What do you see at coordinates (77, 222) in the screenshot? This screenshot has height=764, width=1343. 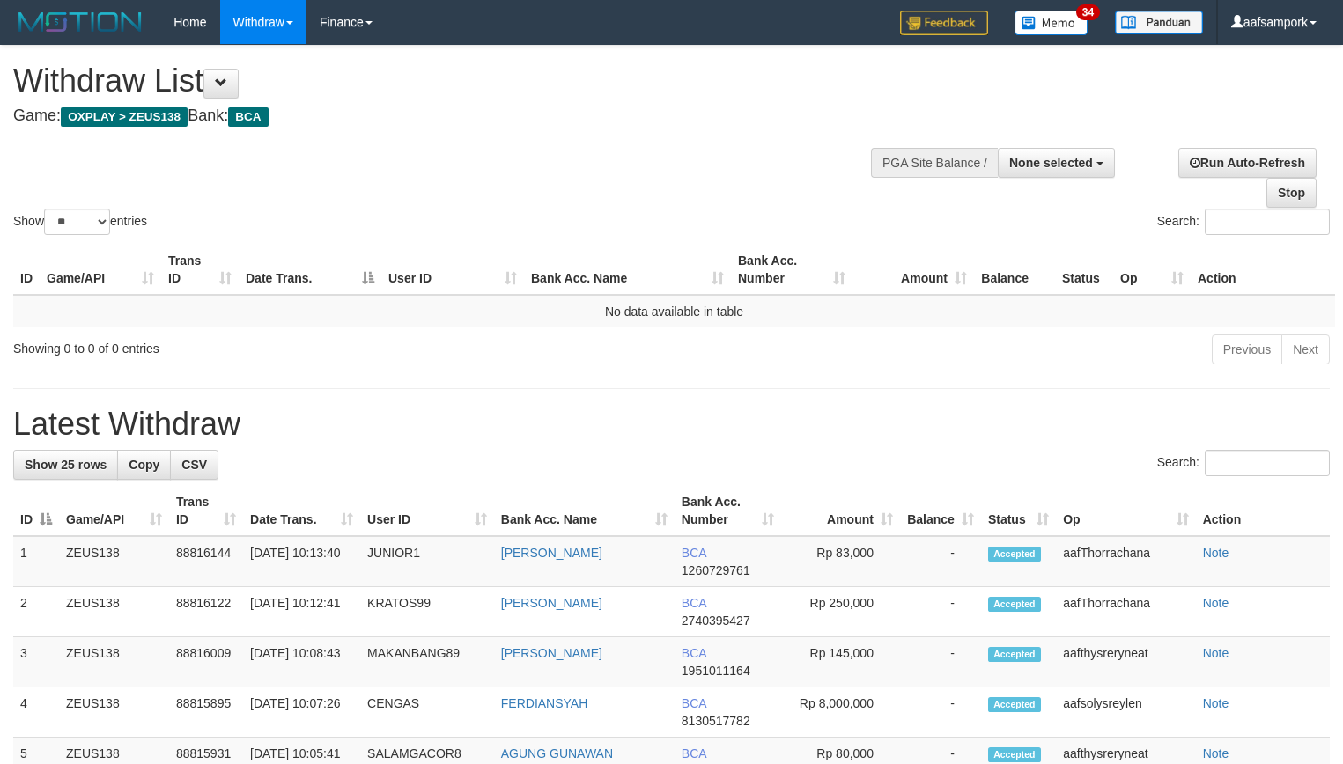 I see `select: Showentries` at bounding box center [77, 222].